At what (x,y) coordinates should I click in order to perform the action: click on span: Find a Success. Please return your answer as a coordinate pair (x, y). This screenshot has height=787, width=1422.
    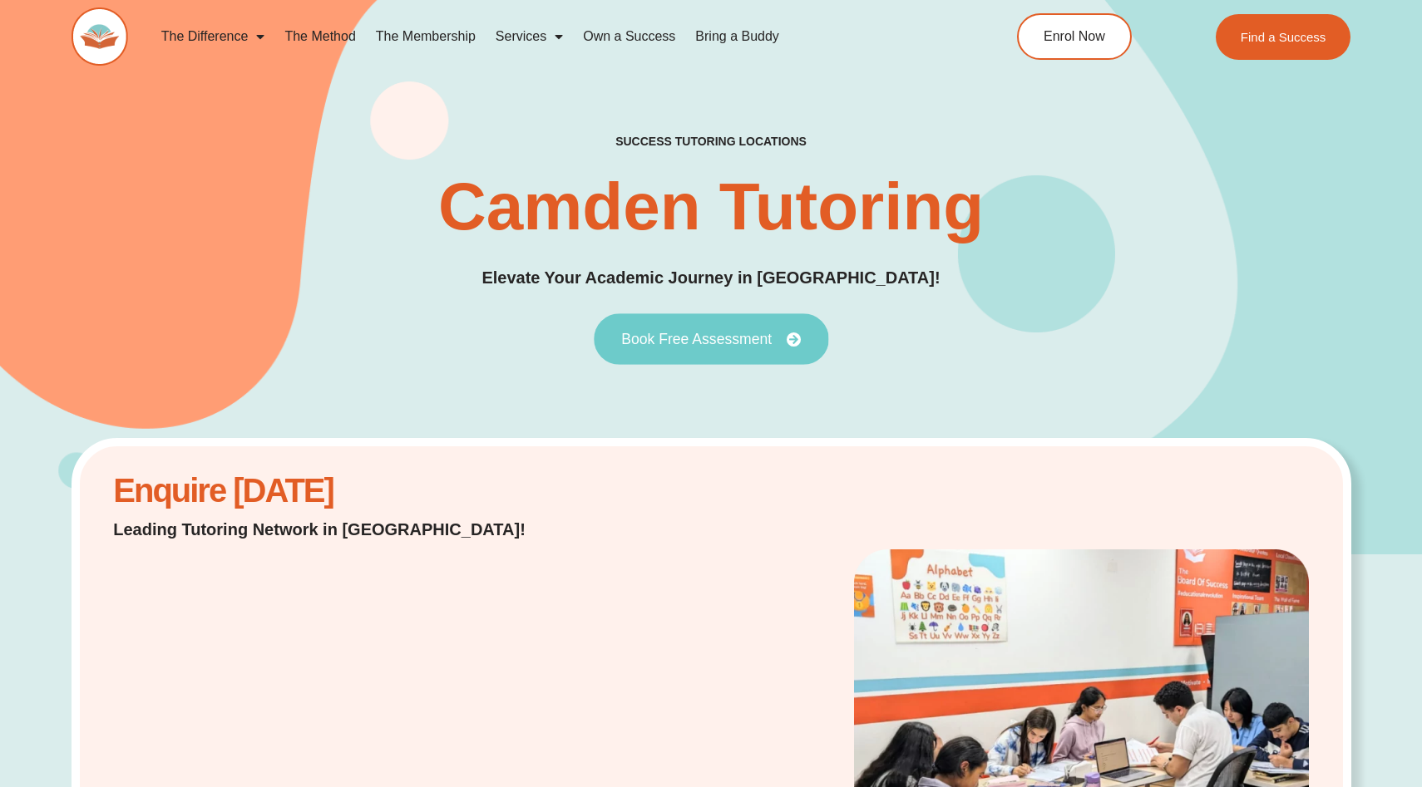
    Looking at the image, I should click on (1283, 37).